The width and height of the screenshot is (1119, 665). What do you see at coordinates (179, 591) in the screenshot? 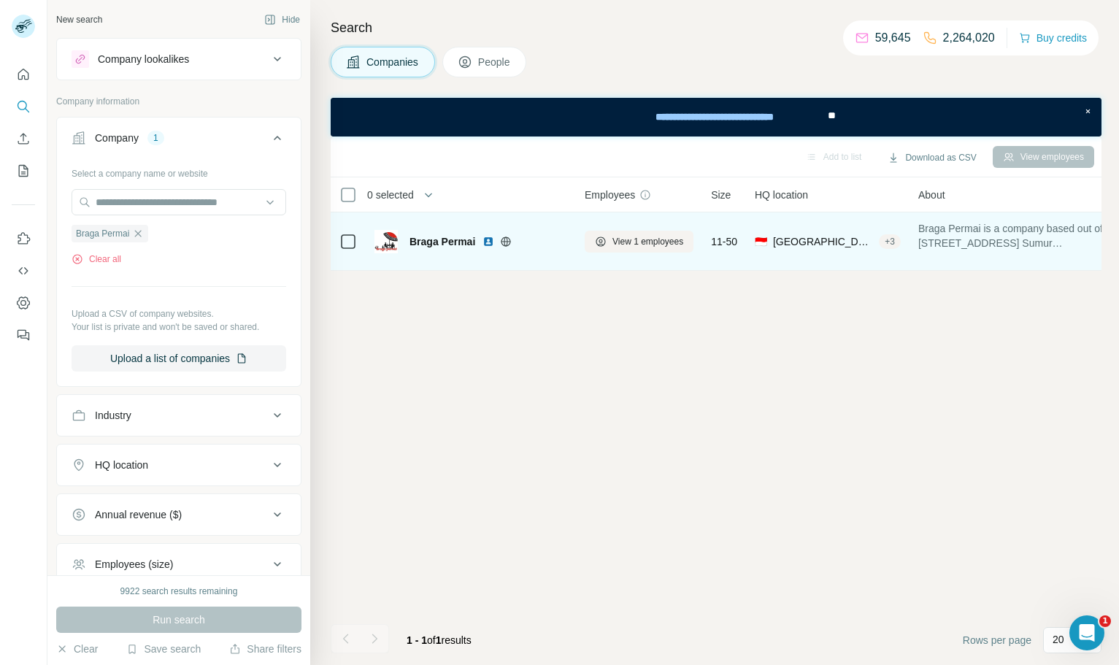
I see `div: 9922 search results remaining` at bounding box center [179, 591].